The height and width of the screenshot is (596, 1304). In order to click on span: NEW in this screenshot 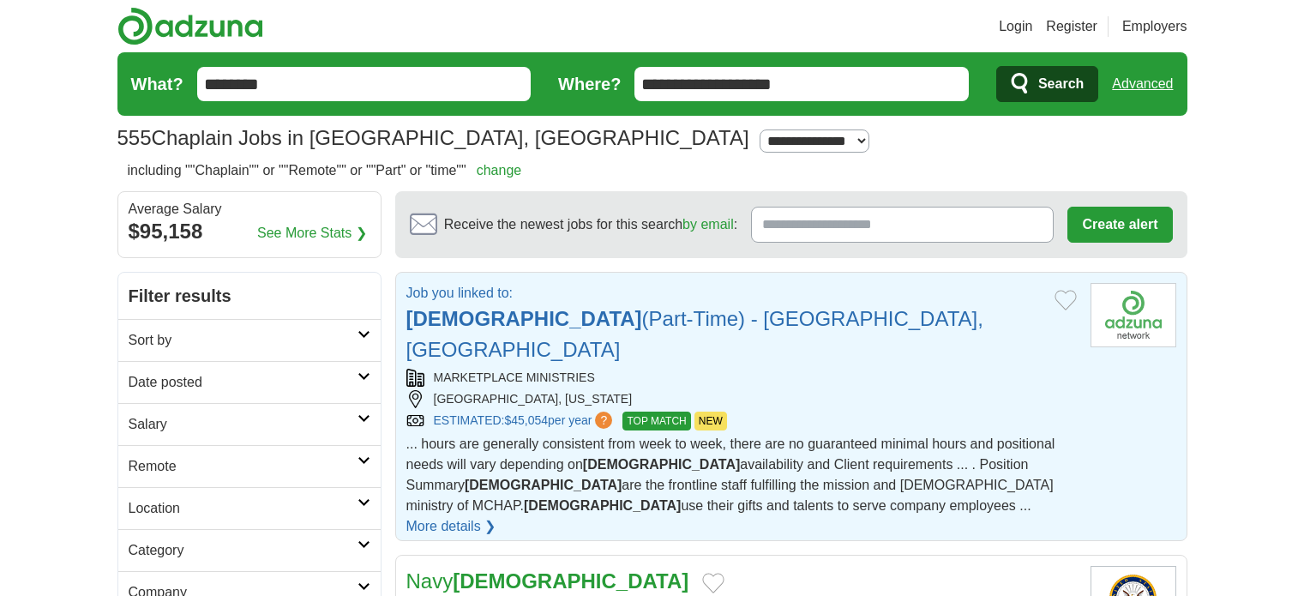, I will do `click(710, 421)`.